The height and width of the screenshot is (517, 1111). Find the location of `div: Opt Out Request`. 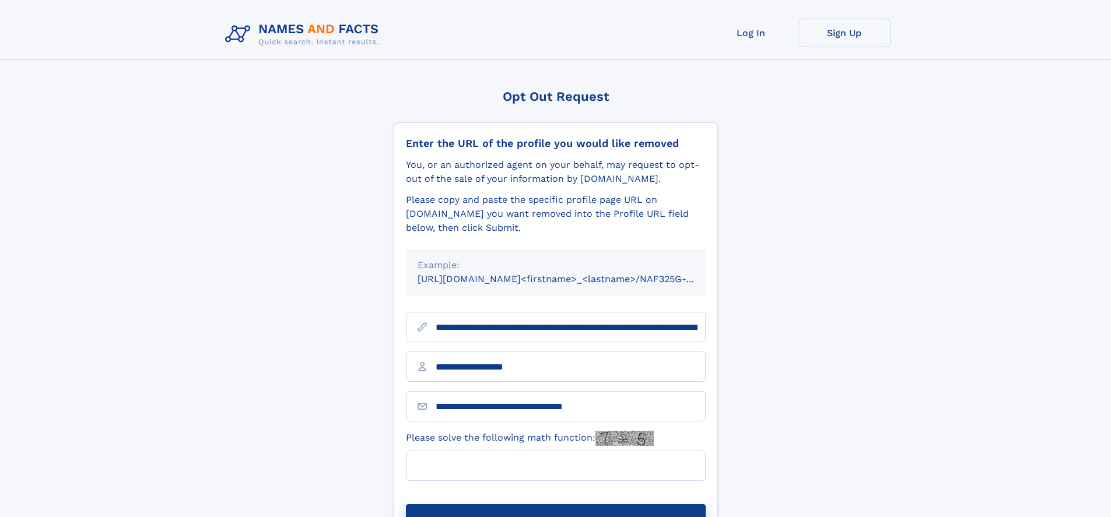

div: Opt Out Request is located at coordinates (556, 96).